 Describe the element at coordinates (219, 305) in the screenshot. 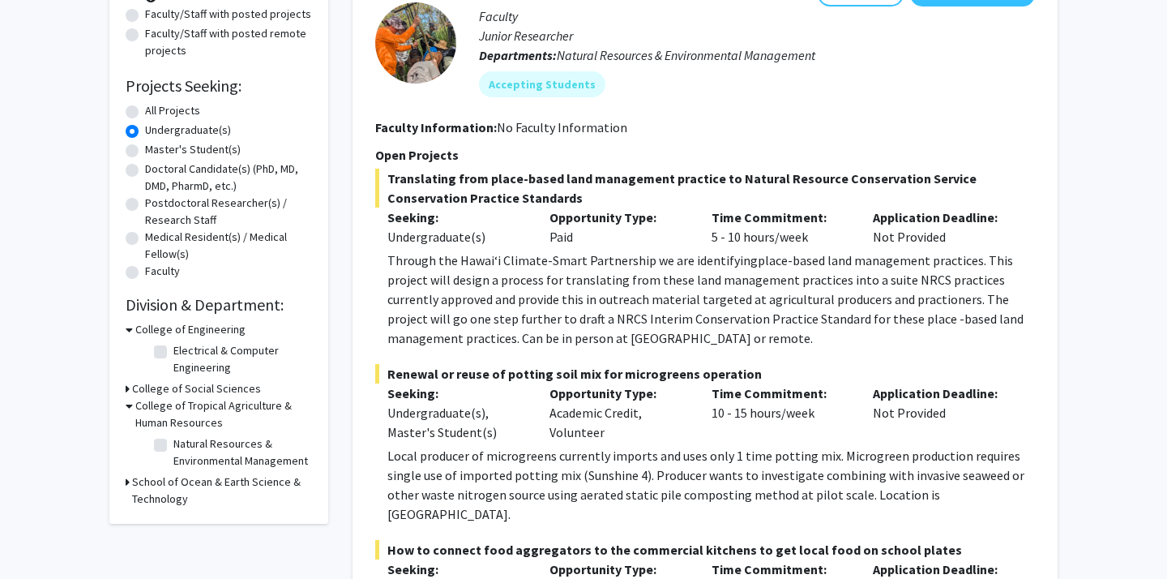

I see `h2: Division & Department:` at that location.